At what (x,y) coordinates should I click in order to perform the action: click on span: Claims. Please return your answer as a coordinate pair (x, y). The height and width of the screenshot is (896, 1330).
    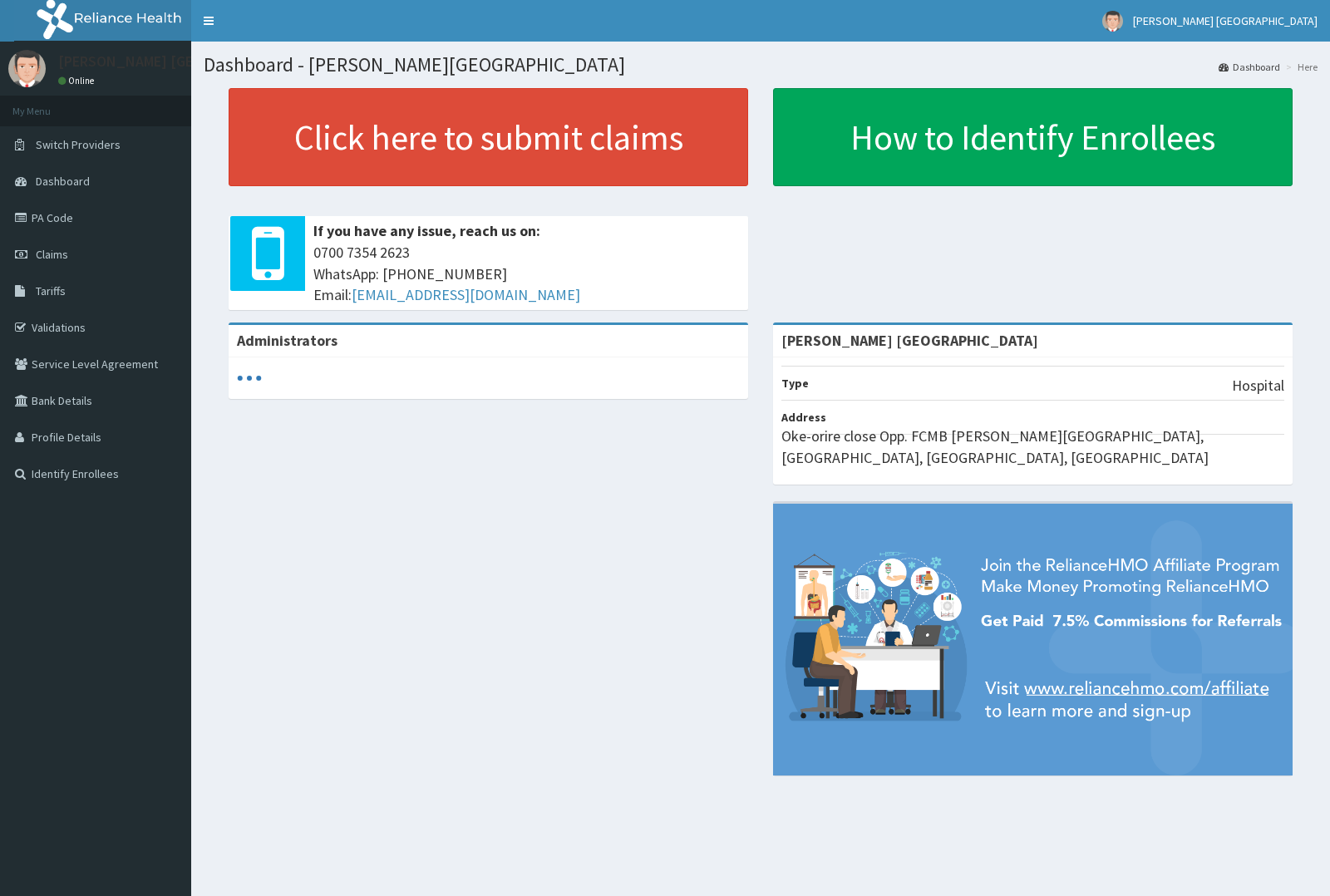
    Looking at the image, I should click on (52, 254).